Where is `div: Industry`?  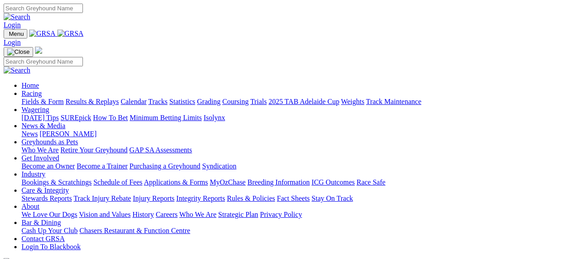 div: Industry is located at coordinates (292, 182).